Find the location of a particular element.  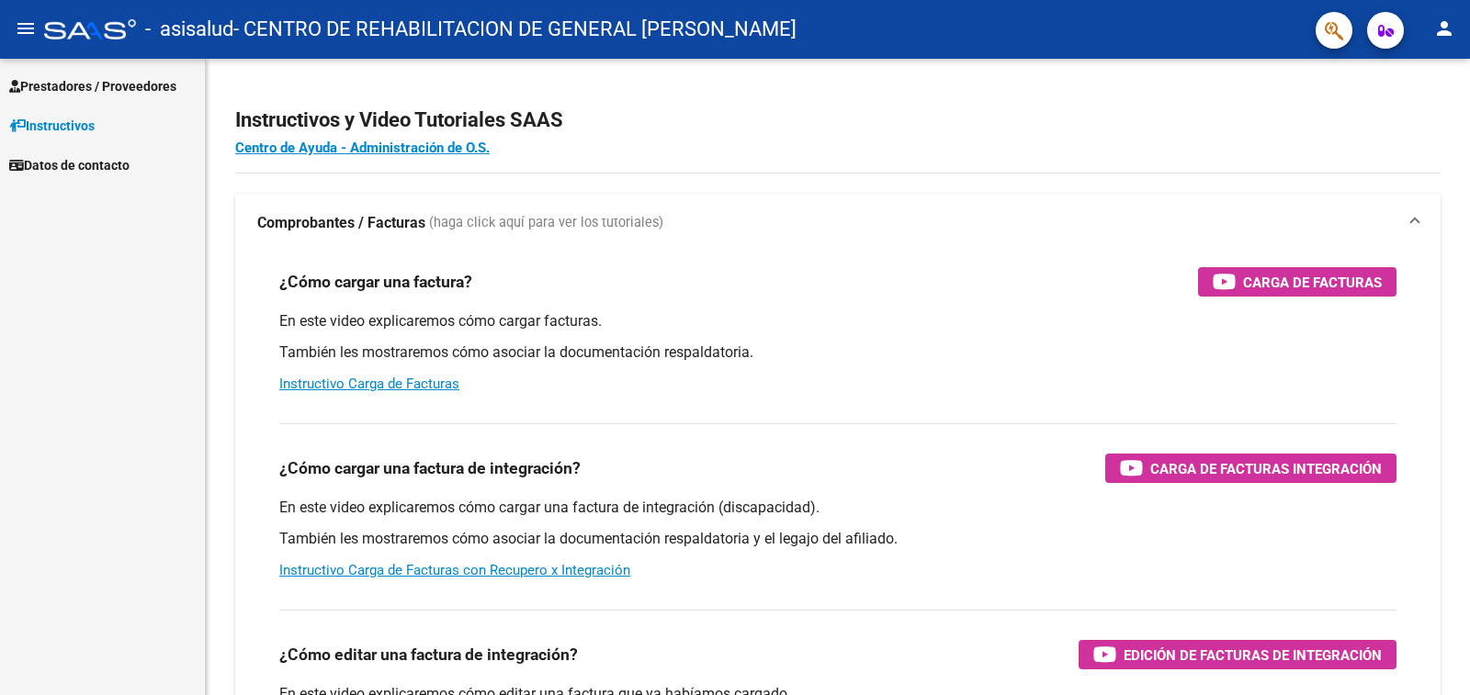

p: También les mostraremos cómo asociar la documentación respaldatoria. is located at coordinates (838, 353).